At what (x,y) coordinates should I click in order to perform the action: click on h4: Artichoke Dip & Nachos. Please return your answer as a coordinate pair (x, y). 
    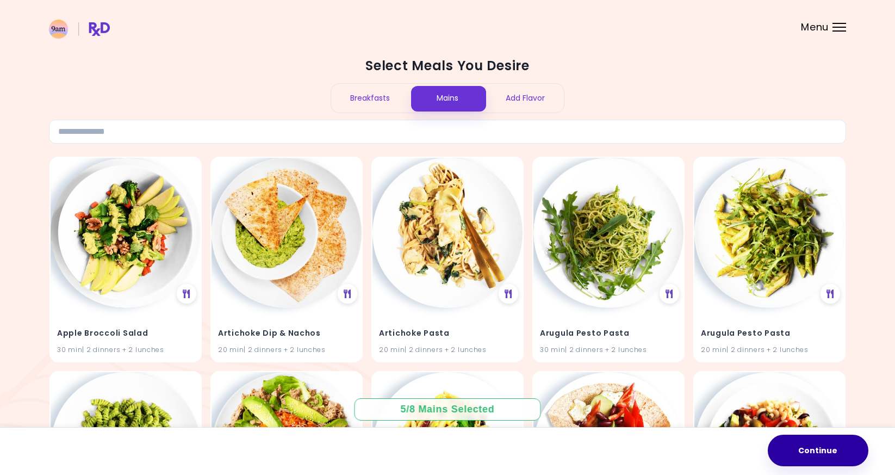
    Looking at the image, I should click on (287, 333).